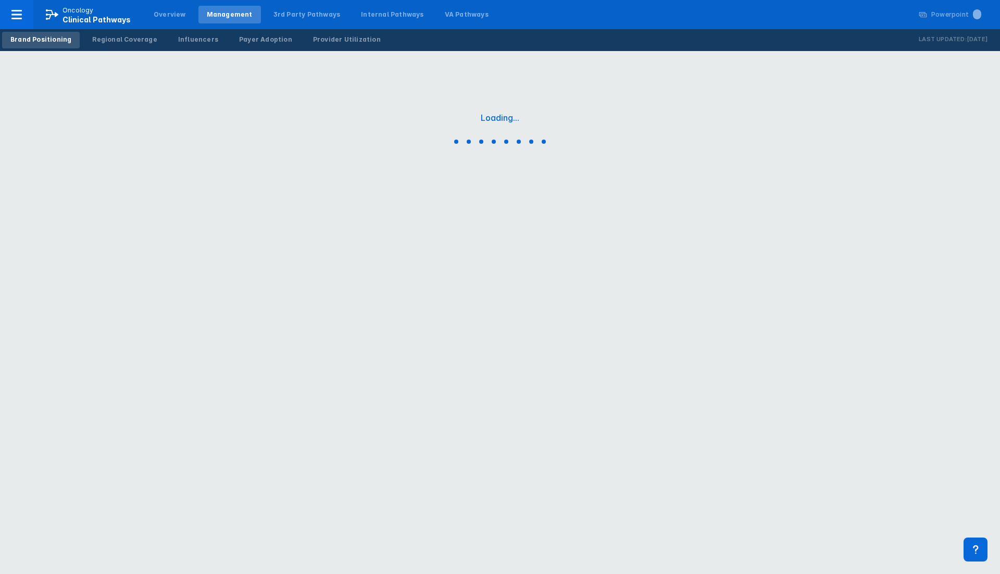 The image size is (1000, 574). I want to click on div: Provider Utilization, so click(347, 40).